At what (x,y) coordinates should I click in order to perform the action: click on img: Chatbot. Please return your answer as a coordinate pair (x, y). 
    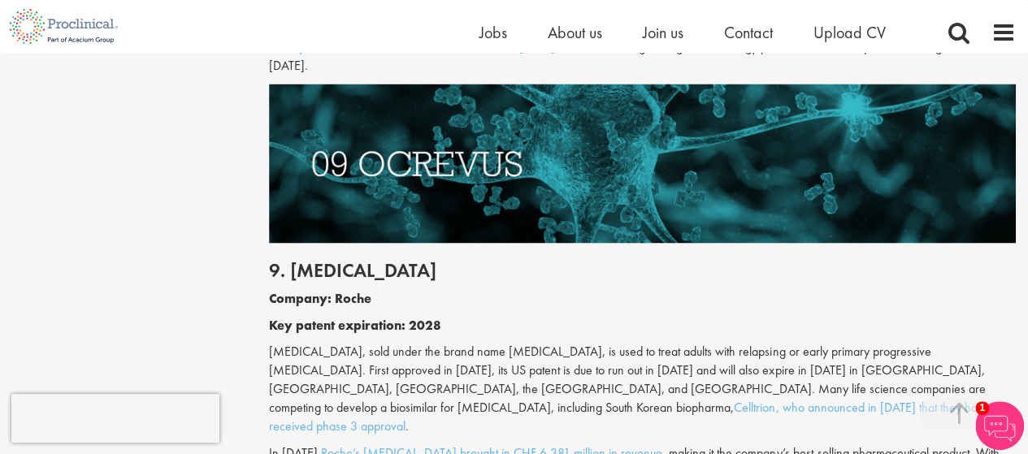
    Looking at the image, I should click on (1000, 426).